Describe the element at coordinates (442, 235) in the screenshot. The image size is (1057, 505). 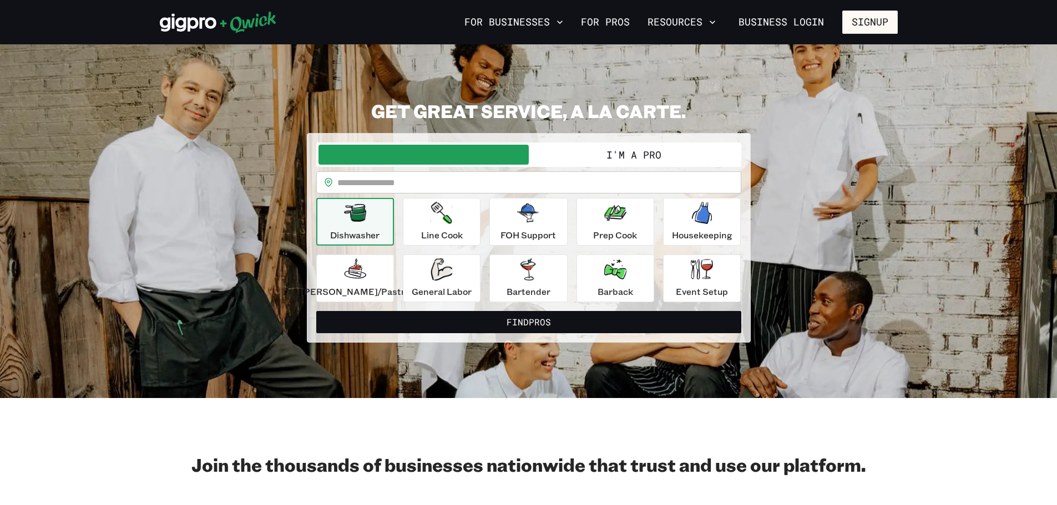
I see `p: Line Cook` at that location.